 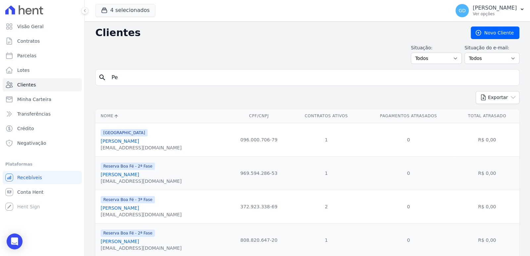 I want to click on span: Negativação, so click(x=32, y=143).